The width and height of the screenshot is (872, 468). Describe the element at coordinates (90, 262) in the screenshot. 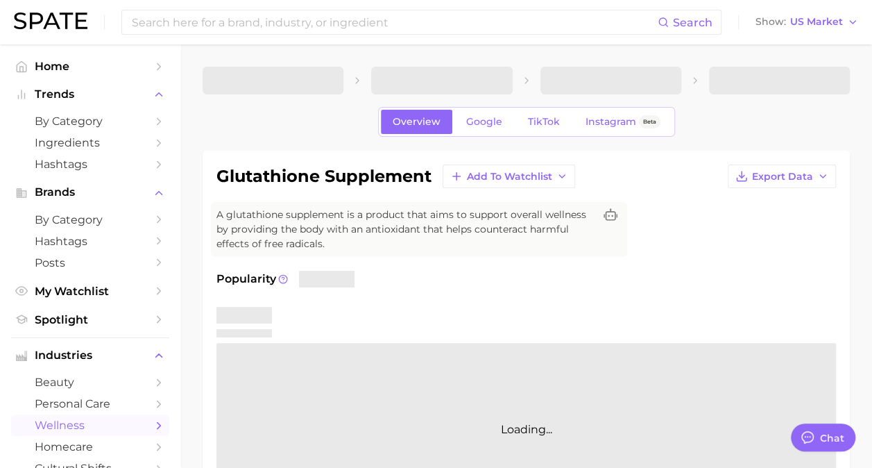

I see `span: Posts` at that location.